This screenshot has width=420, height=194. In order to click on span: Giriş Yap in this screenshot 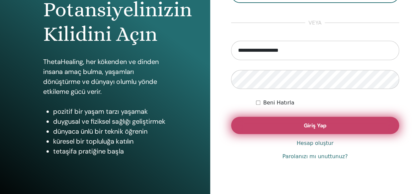, I will do `click(315, 125)`.